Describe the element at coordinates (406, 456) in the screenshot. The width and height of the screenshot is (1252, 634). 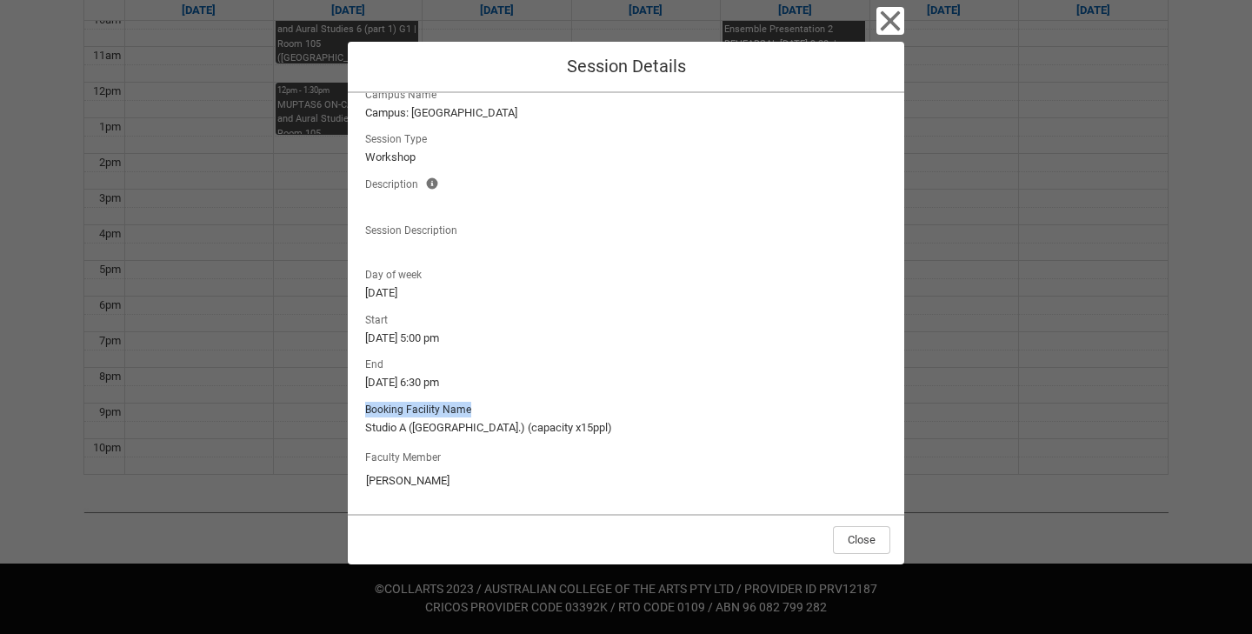
I see `label: Faculty Member` at that location.